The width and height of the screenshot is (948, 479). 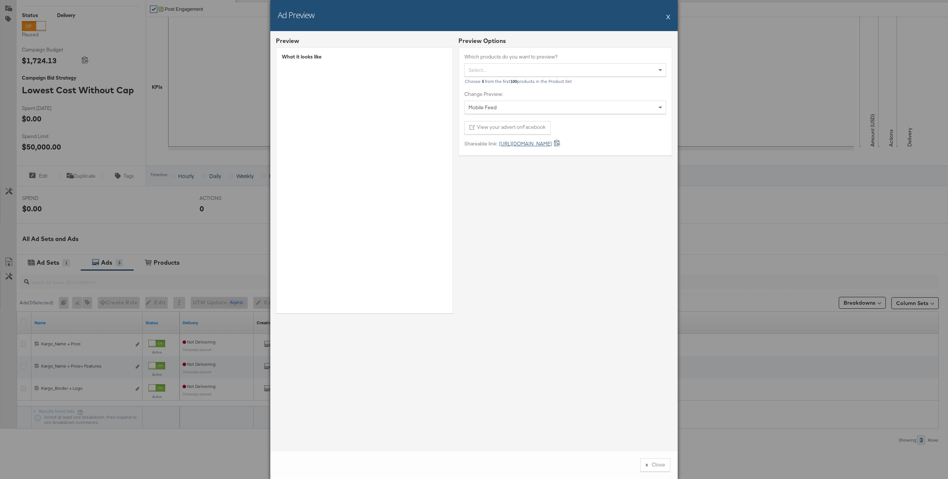 I want to click on div: Preview, so click(x=287, y=41).